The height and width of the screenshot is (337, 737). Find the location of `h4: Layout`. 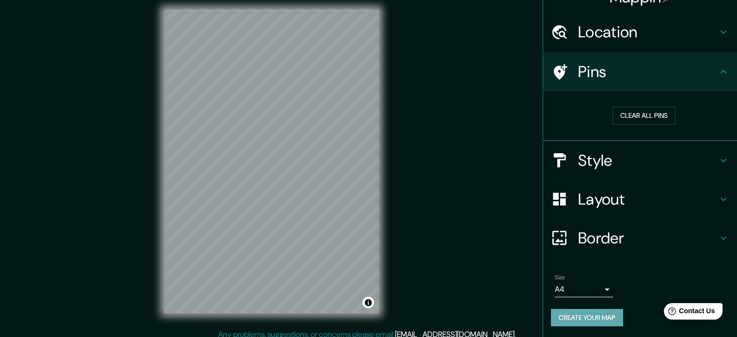

h4: Layout is located at coordinates (648, 199).